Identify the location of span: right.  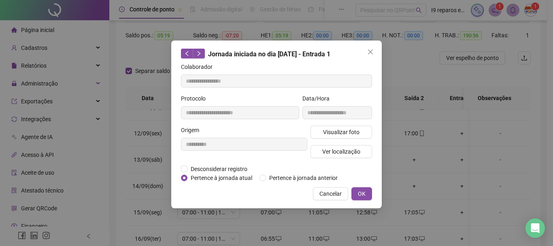
(199, 53).